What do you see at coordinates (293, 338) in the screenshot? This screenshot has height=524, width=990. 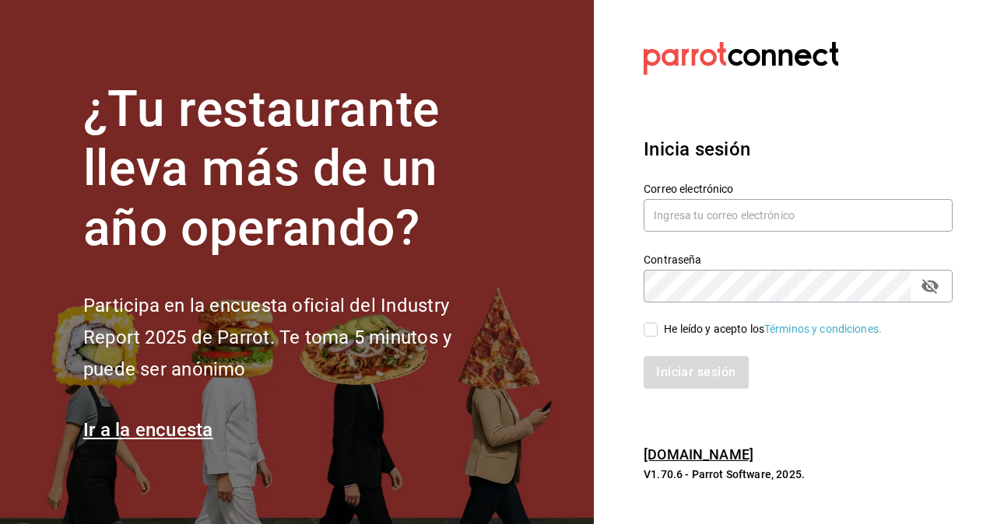 I see `h2: Participa en la encuesta oficial del Industry Report 2025 de Parrot. Te toma 5 minutos y puede se...` at bounding box center [293, 338].